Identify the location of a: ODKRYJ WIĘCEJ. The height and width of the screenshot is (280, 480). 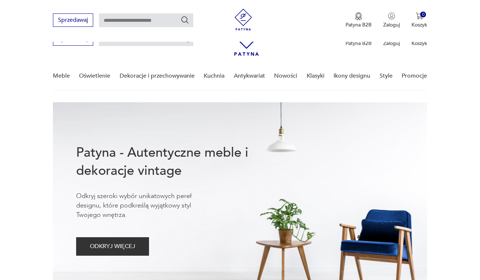
(112, 247).